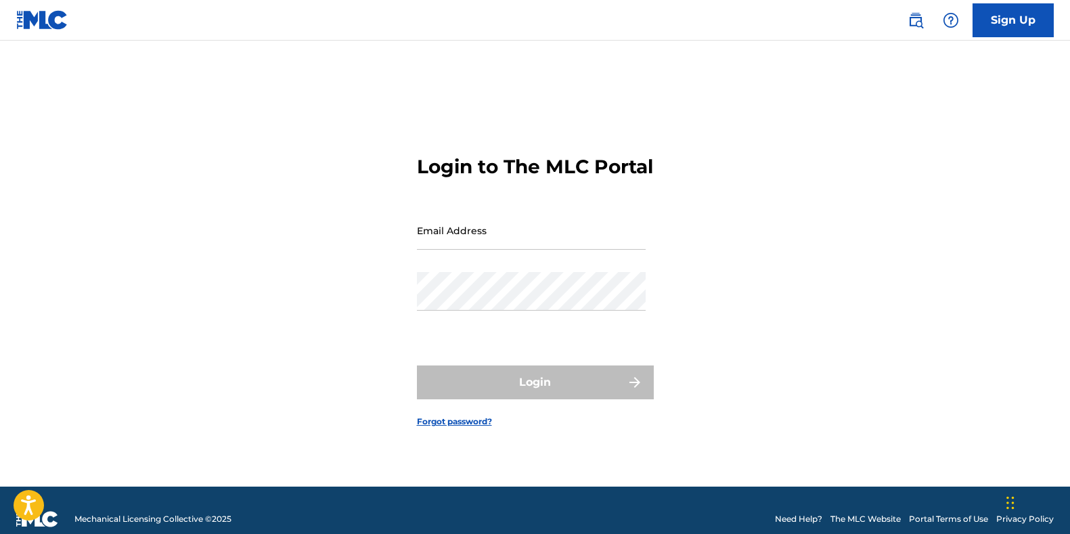  Describe the element at coordinates (37, 519) in the screenshot. I see `img: logo` at that location.